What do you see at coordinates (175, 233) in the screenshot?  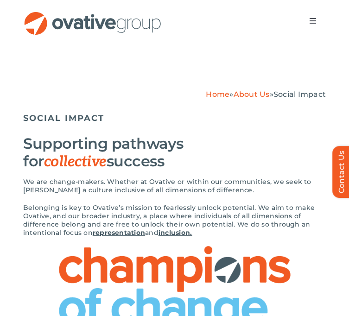 I see `a: inclusion.` at bounding box center [175, 233].